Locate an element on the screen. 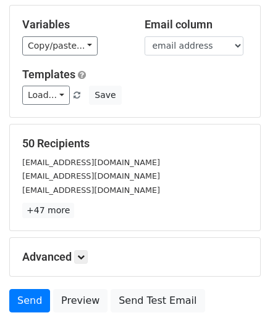  div: Chat Widget is located at coordinates (239, 297).